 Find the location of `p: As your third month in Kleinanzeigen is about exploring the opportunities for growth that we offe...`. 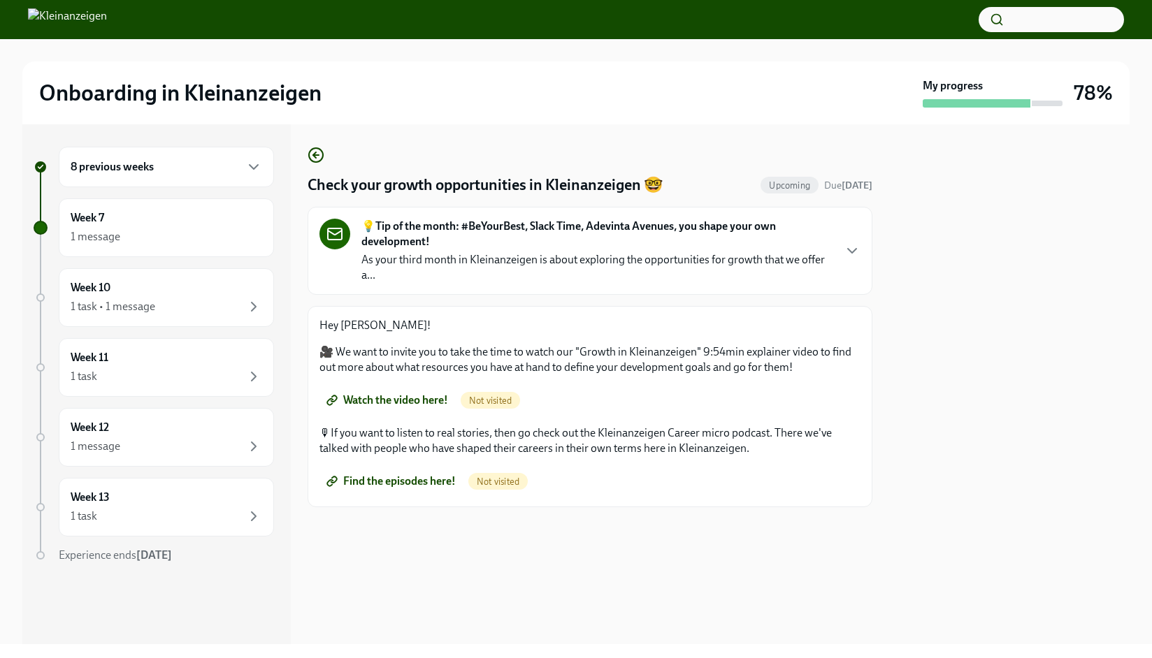

p: As your third month in Kleinanzeigen is about exploring the opportunities for growth that we offe... is located at coordinates (597, 268).